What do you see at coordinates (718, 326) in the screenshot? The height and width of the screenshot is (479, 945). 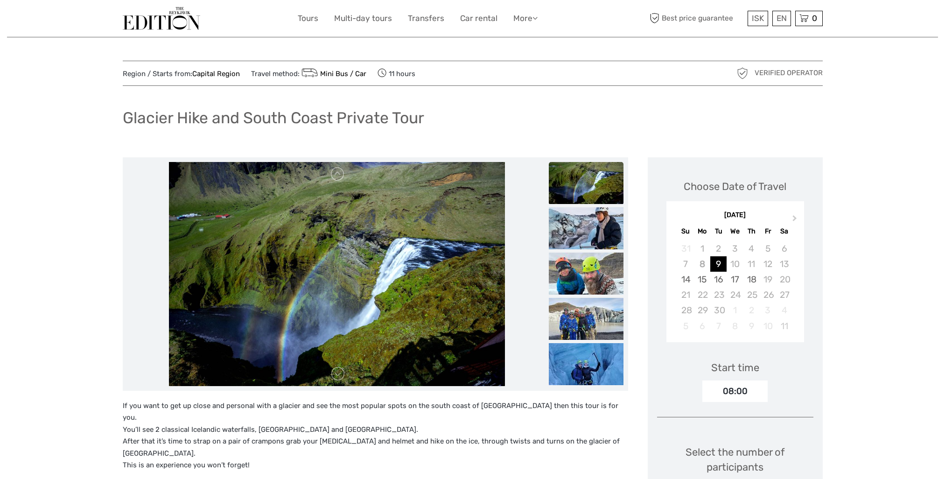 I see `div: Not available Tuesday, October 7th, 2025` at bounding box center [718, 326].